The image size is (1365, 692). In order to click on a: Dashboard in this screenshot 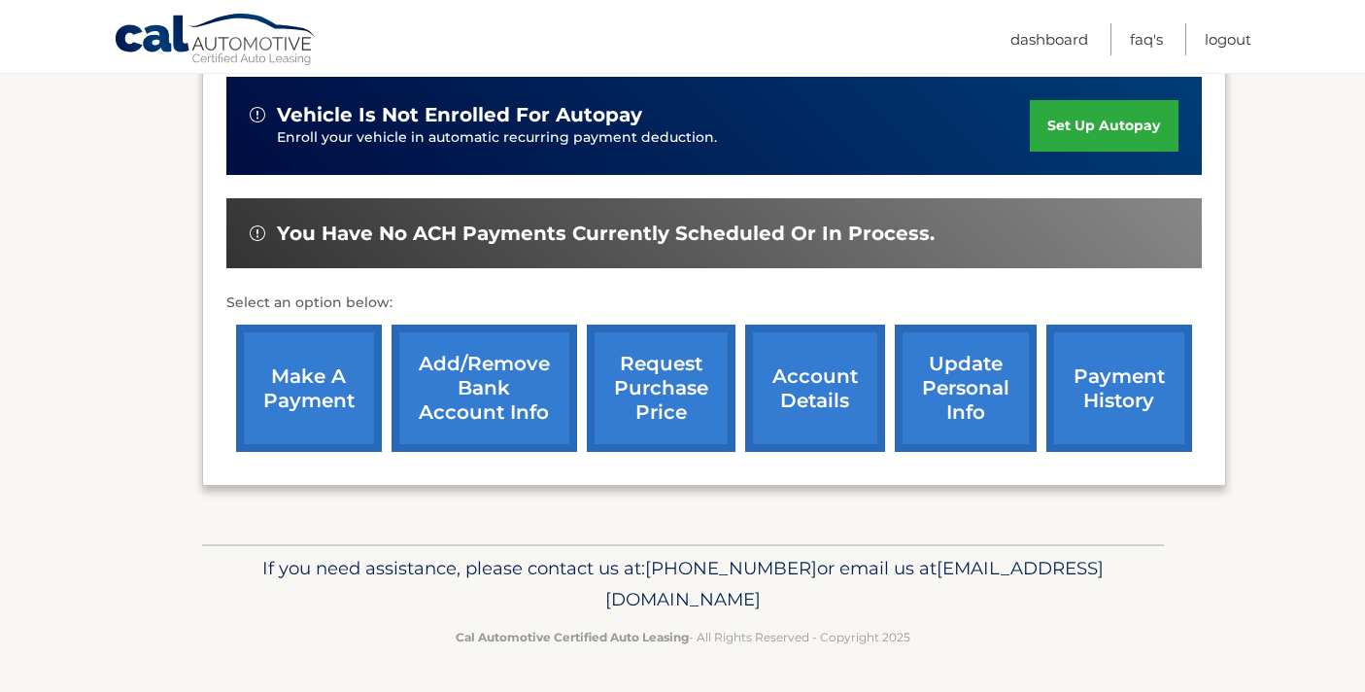, I will do `click(1049, 39)`.